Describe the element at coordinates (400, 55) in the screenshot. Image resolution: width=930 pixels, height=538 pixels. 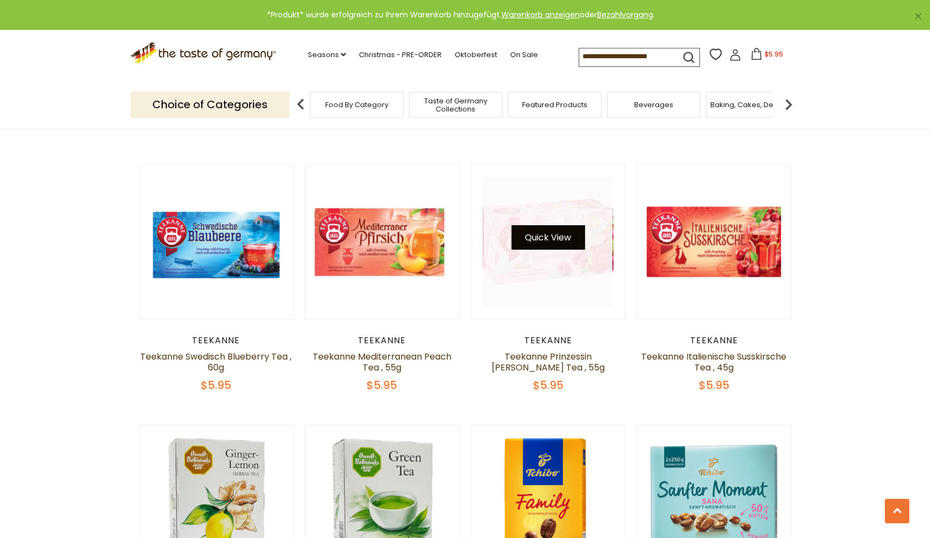
I see `a: Christmas - PRE-ORDER` at that location.